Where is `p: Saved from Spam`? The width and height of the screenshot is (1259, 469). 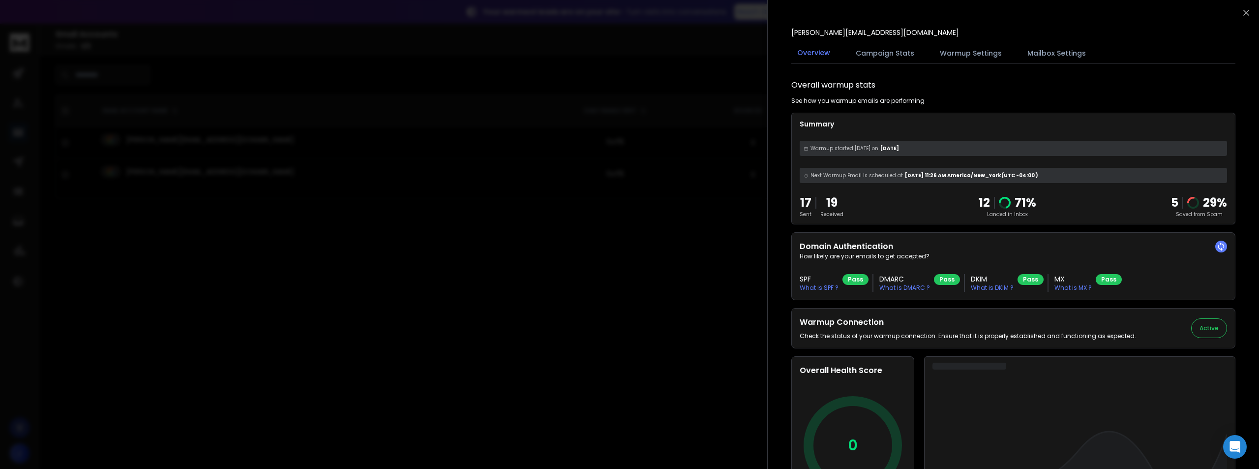 p: Saved from Spam is located at coordinates (1199, 214).